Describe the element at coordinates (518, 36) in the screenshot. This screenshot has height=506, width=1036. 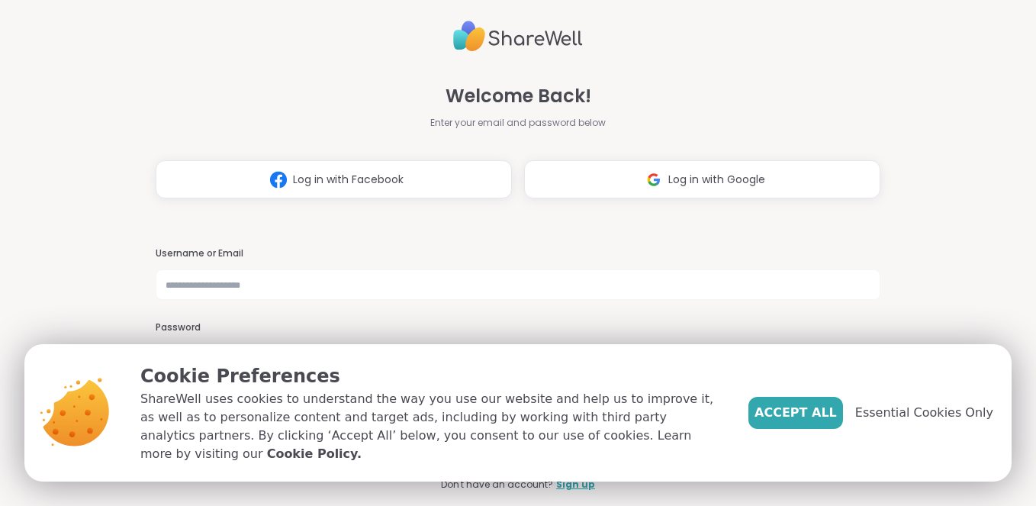
I see `img: ShareWell Logo` at that location.